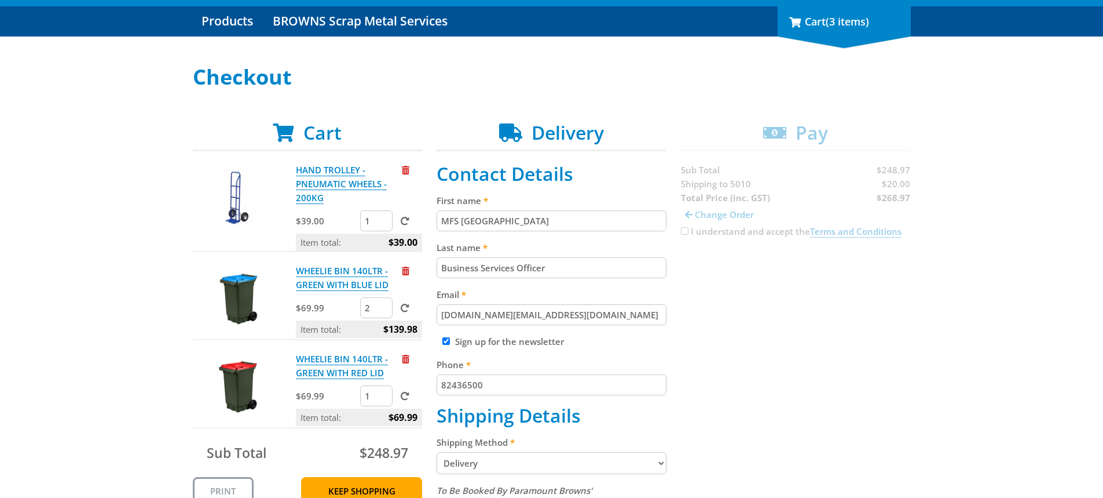 The image size is (1103, 498). Describe the element at coordinates (551, 200) in the screenshot. I see `label: First name` at that location.